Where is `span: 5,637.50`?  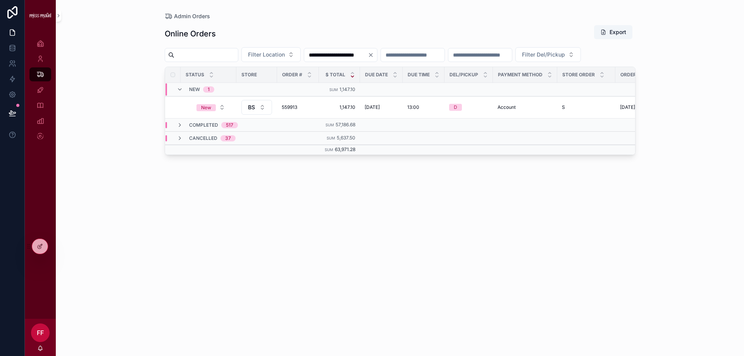 span: 5,637.50 is located at coordinates (346, 138).